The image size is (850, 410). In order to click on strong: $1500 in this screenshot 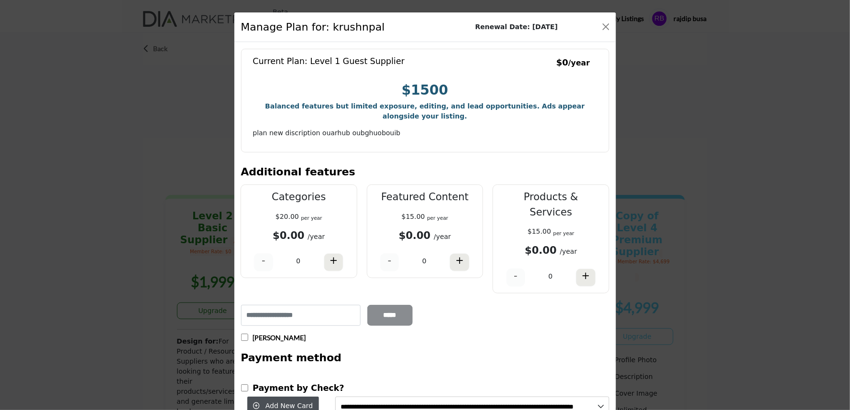, I will do `click(425, 90)`.